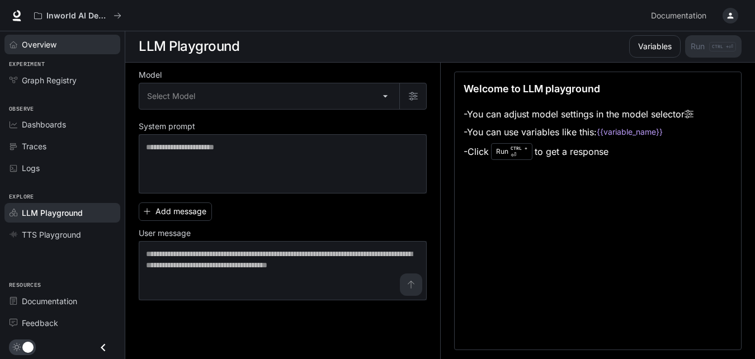 The image size is (755, 359). Describe the element at coordinates (630, 132) in the screenshot. I see `code: {{variable_name}}` at that location.